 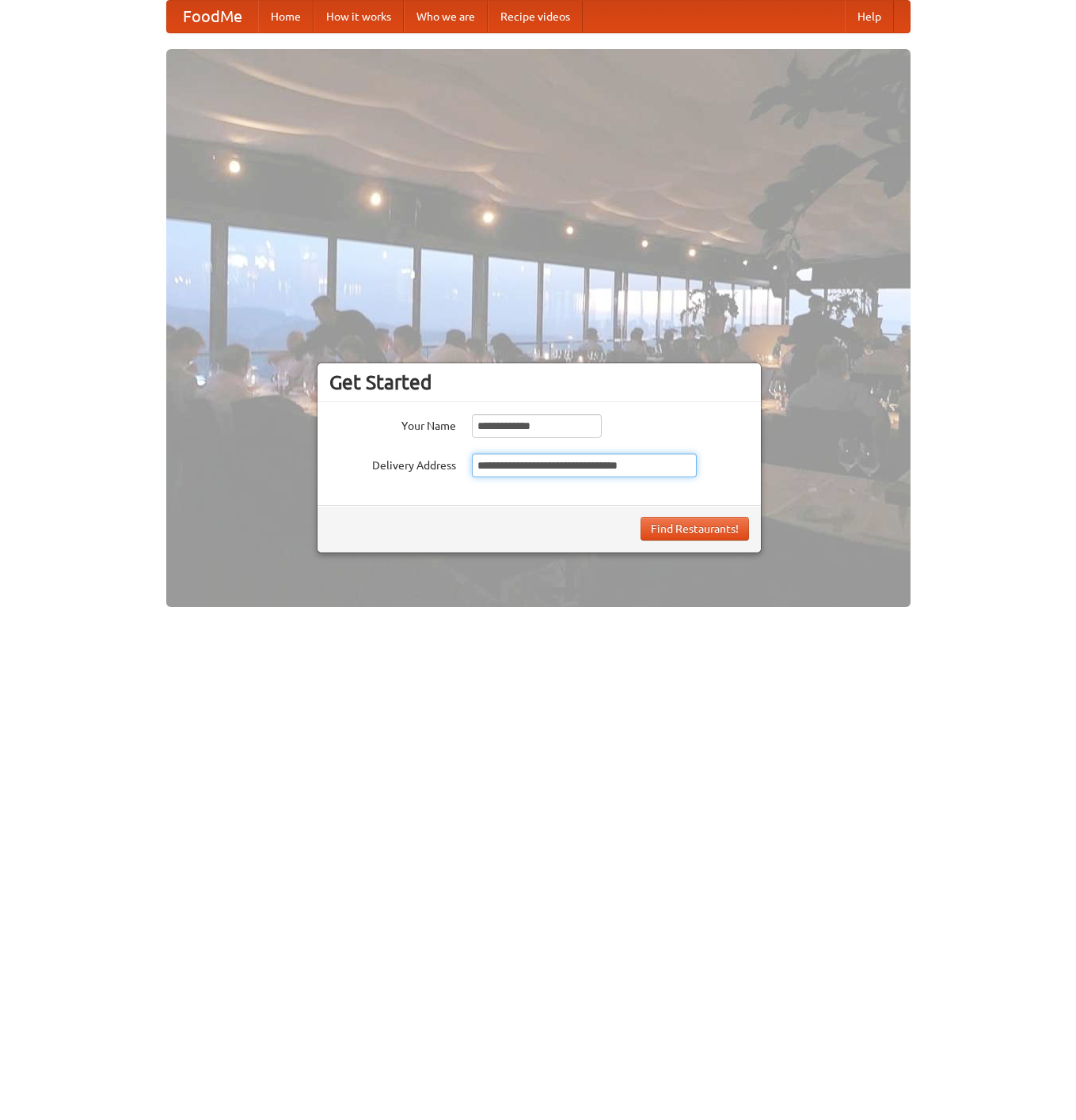 I want to click on h3: Get Started, so click(x=539, y=383).